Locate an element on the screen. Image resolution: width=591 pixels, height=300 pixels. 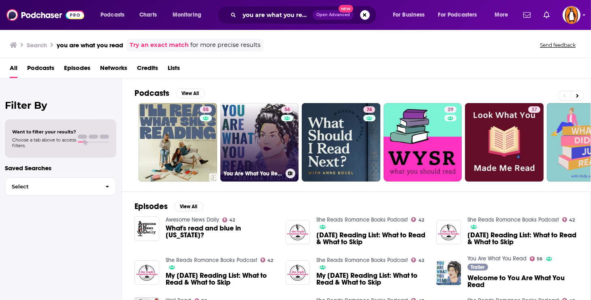
span: Open Advanced is located at coordinates (333, 15).